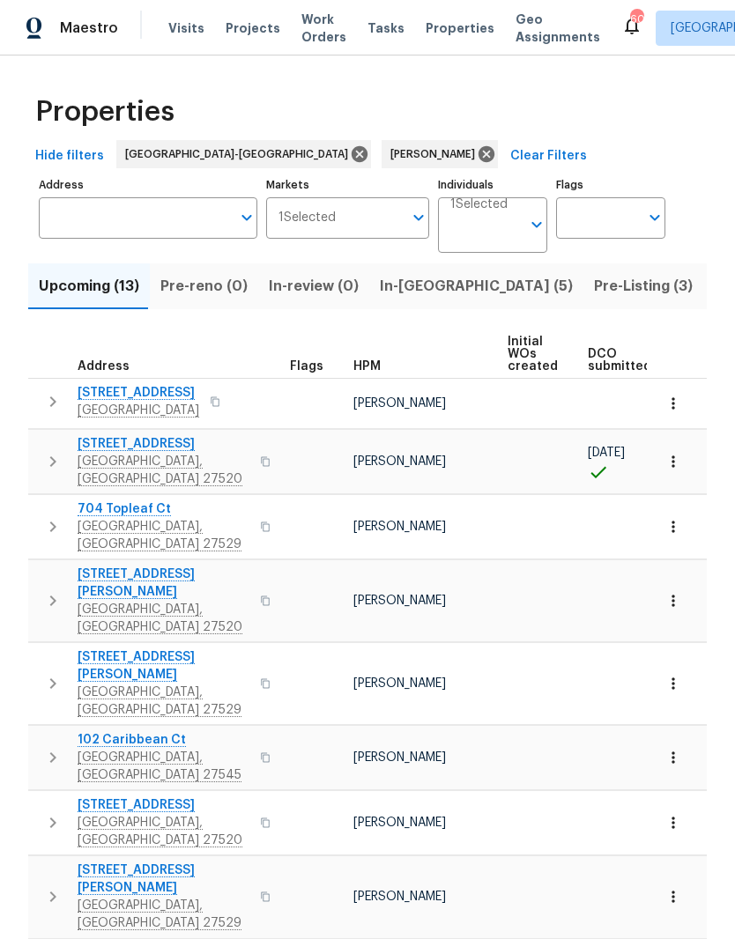 The height and width of the screenshot is (939, 735). Describe the element at coordinates (148, 185) in the screenshot. I see `label: Address` at that location.